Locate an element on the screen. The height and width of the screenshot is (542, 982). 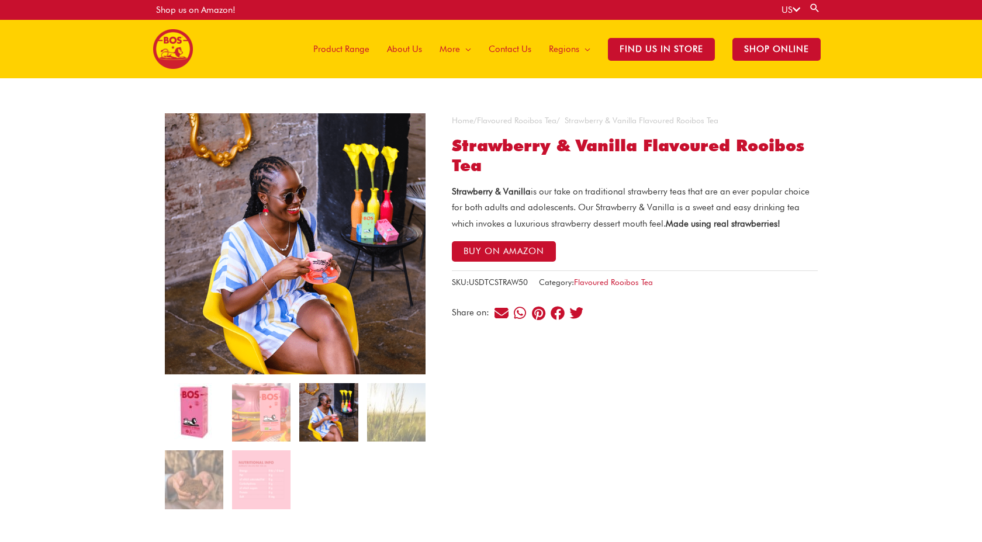
span: SKU: is located at coordinates (490, 282).